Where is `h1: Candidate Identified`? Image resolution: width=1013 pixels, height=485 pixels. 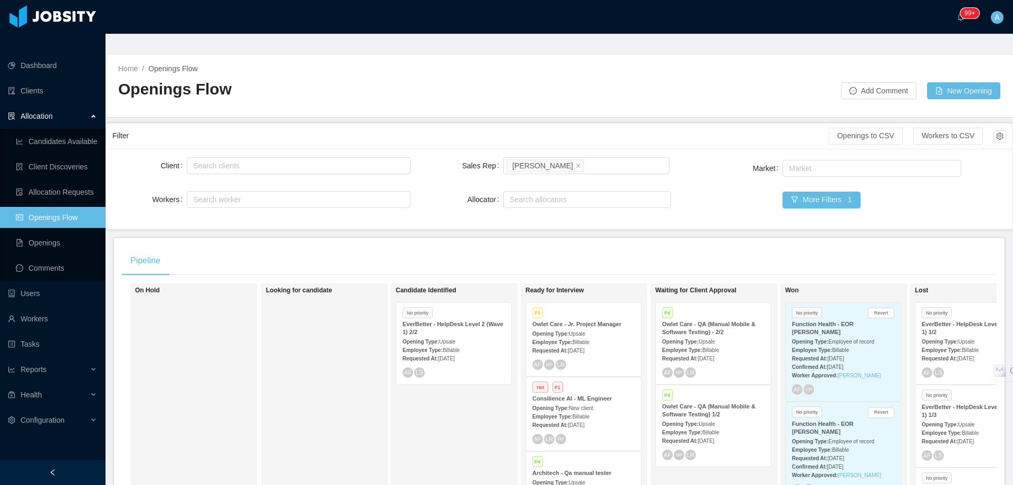
h1: Candidate Identified is located at coordinates (469, 290).